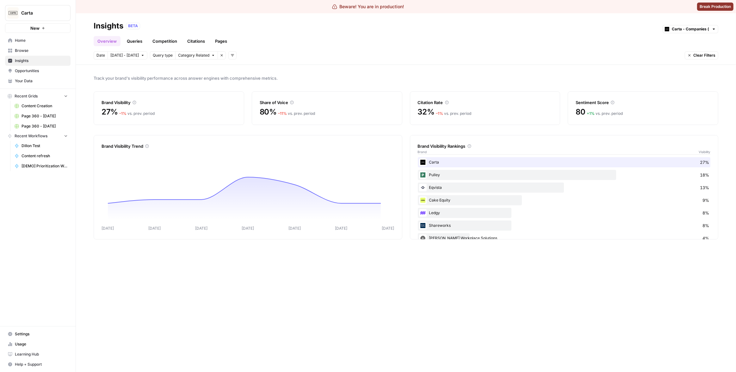 Image resolution: width=736 pixels, height=372 pixels. I want to click on div: Brand Visibility Rankings, so click(565, 146).